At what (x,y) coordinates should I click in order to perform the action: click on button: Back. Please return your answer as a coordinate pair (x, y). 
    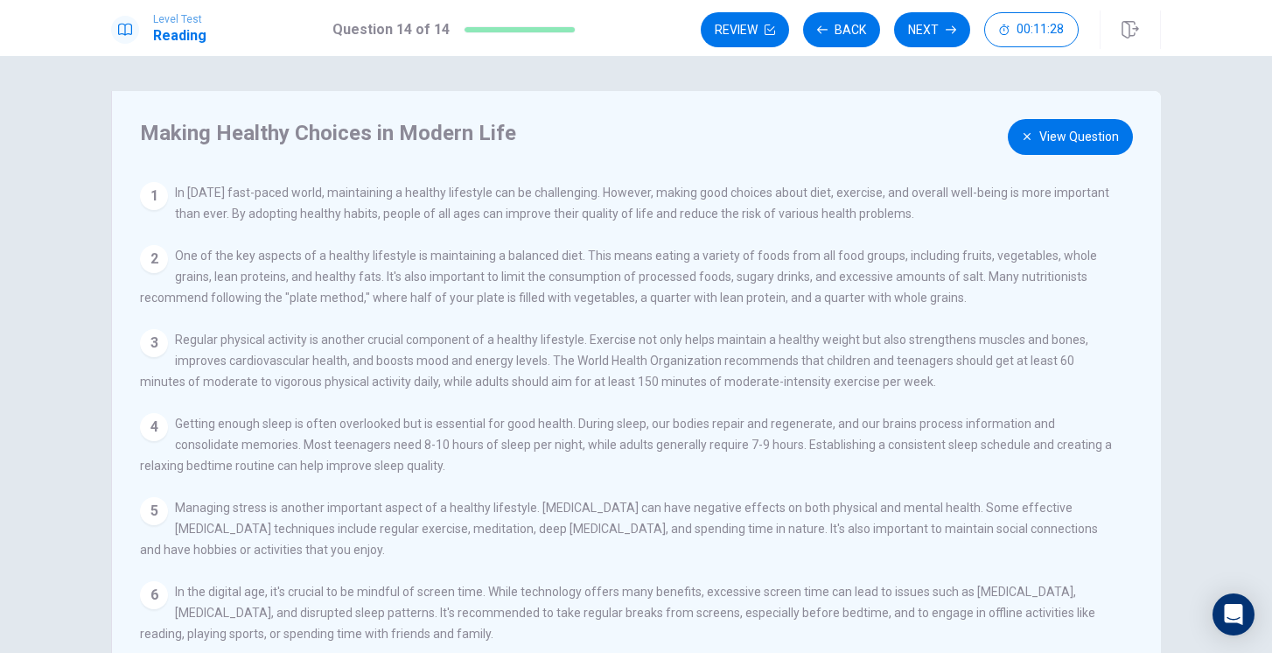
    Looking at the image, I should click on (842, 30).